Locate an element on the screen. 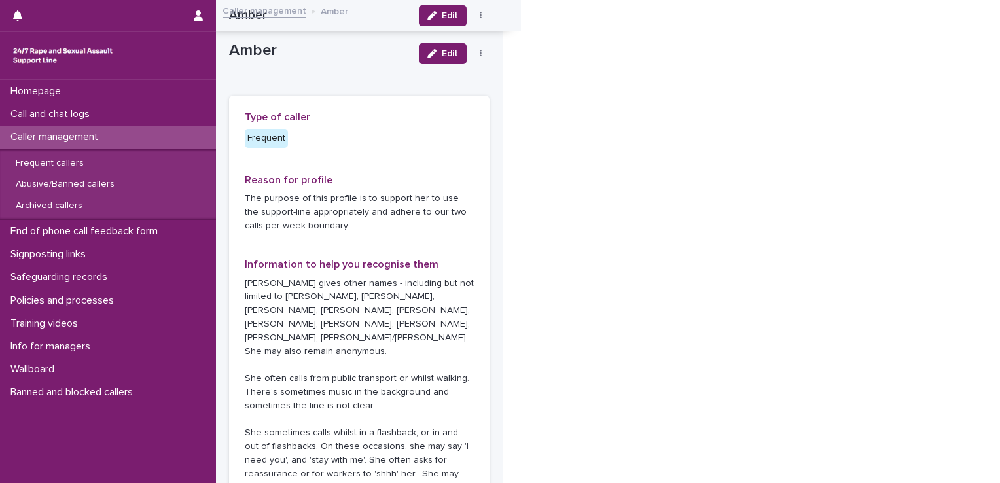 The width and height of the screenshot is (1000, 483). p: Safeguarding records is located at coordinates (62, 277).